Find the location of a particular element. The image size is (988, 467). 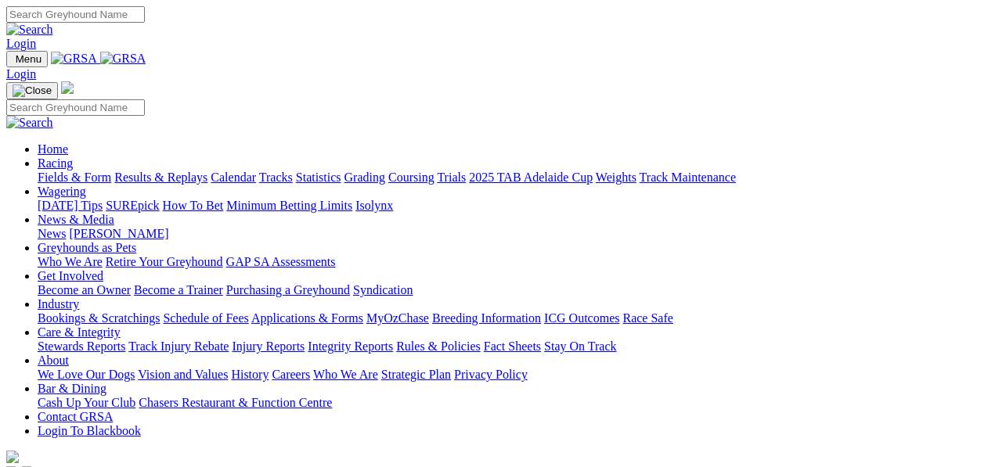

a: Stewards Reports is located at coordinates (81, 346).